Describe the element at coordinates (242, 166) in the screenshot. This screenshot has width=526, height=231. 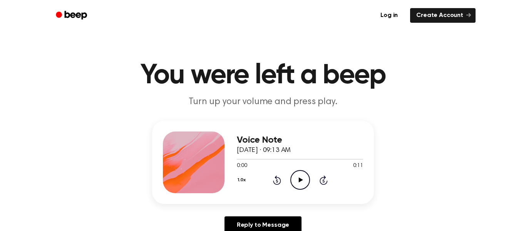
I see `span: 0:00` at that location.